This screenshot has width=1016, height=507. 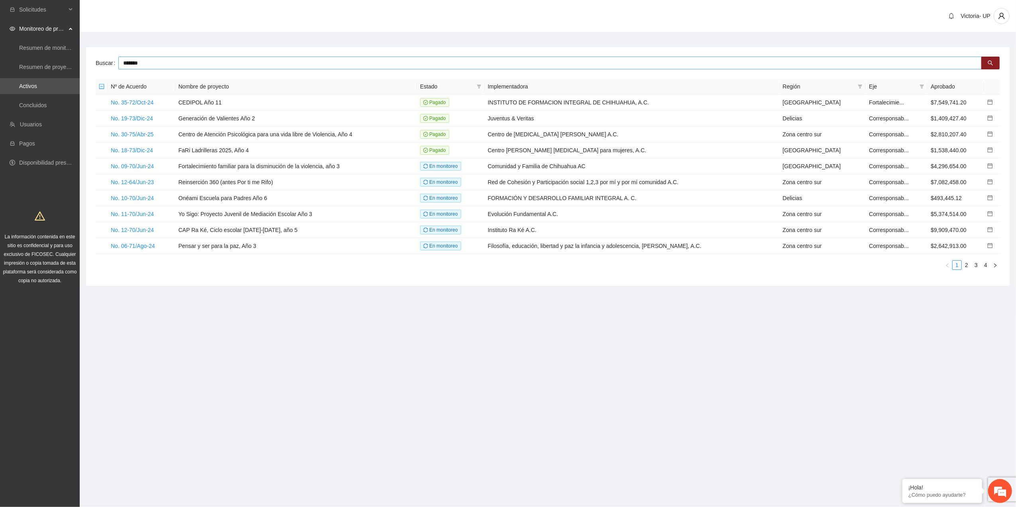 I want to click on th: Nombre de proyecto, so click(x=296, y=86).